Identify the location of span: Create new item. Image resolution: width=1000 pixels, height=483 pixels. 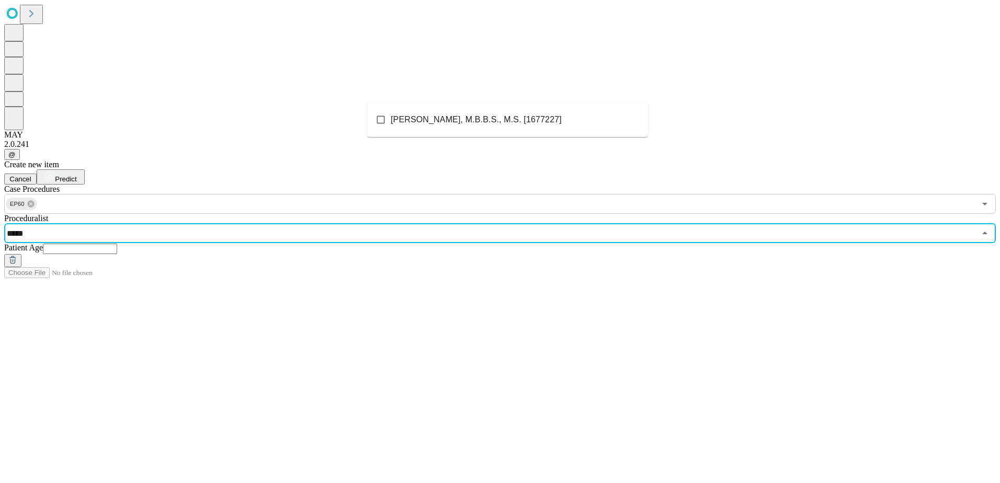
(31, 164).